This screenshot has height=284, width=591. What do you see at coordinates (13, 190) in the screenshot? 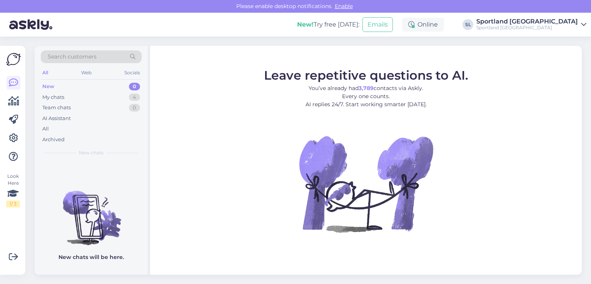
I see `div: Look Here` at bounding box center [13, 190].